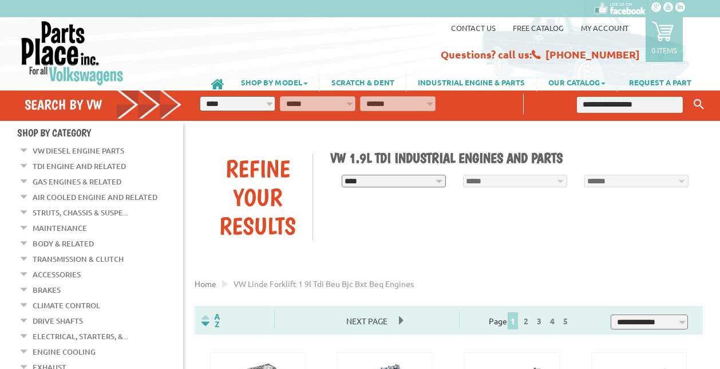  What do you see at coordinates (80, 336) in the screenshot?
I see `a: Electrical, Starters, &...` at bounding box center [80, 336].